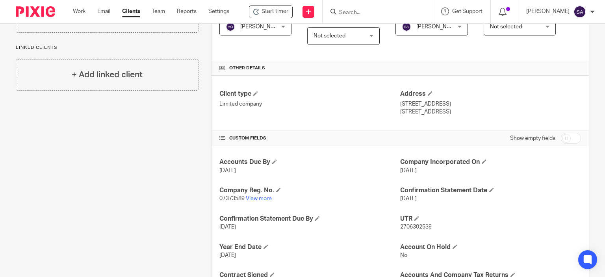  I want to click on h4: + Add linked client, so click(107, 74).